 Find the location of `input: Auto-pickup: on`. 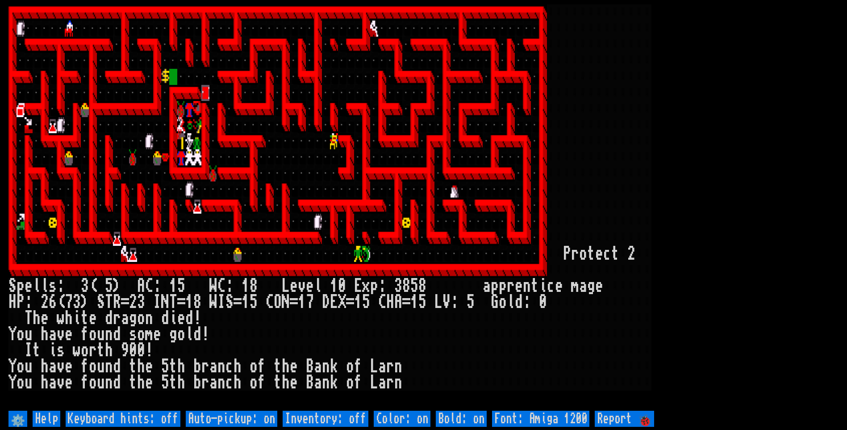

input: Auto-pickup: on is located at coordinates (231, 419).